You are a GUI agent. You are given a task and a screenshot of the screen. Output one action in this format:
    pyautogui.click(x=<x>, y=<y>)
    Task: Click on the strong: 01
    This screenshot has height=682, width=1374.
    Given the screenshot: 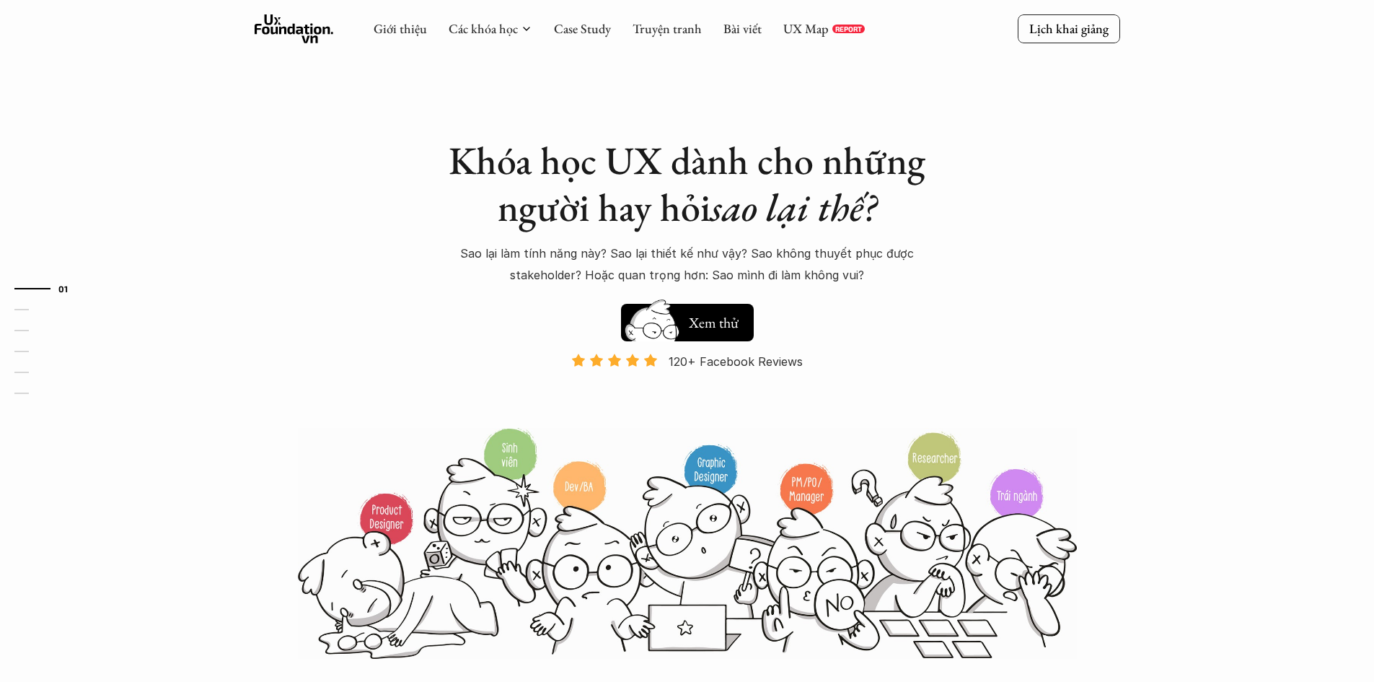 What is the action you would take?
    pyautogui.click(x=63, y=288)
    